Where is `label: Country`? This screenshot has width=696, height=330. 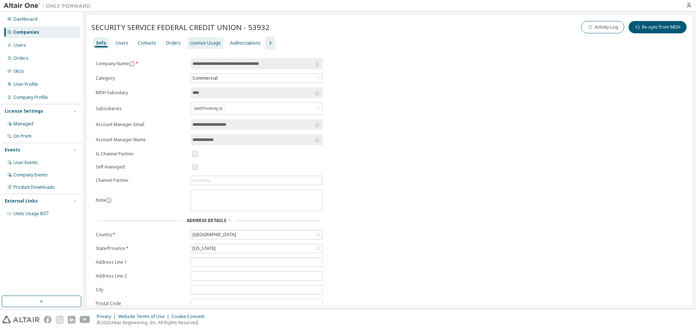
label: Country is located at coordinates (141, 235).